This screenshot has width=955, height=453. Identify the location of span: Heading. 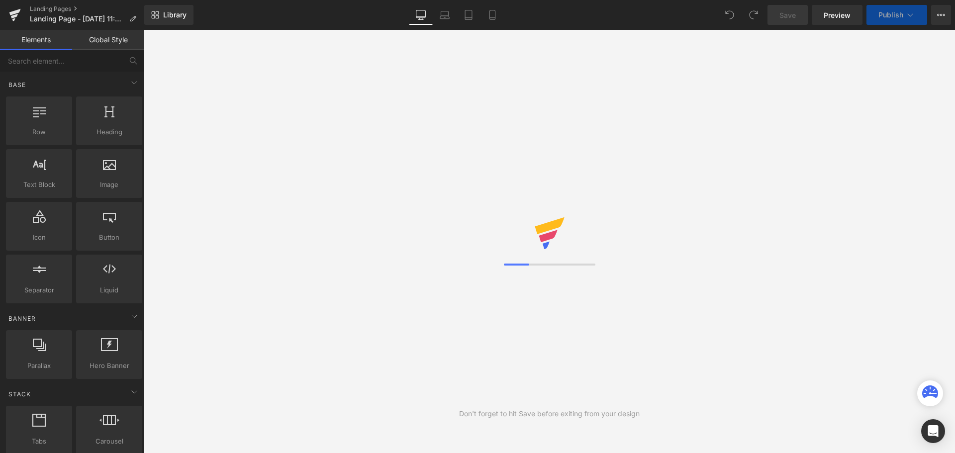
(109, 132).